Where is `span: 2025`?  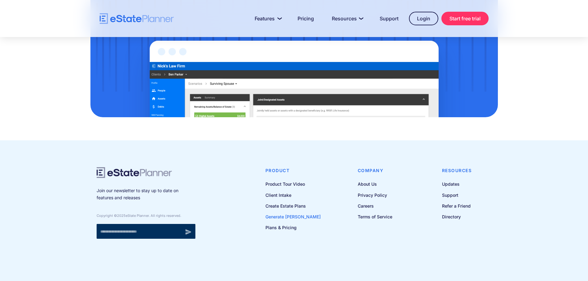 span: 2025 is located at coordinates (121, 216).